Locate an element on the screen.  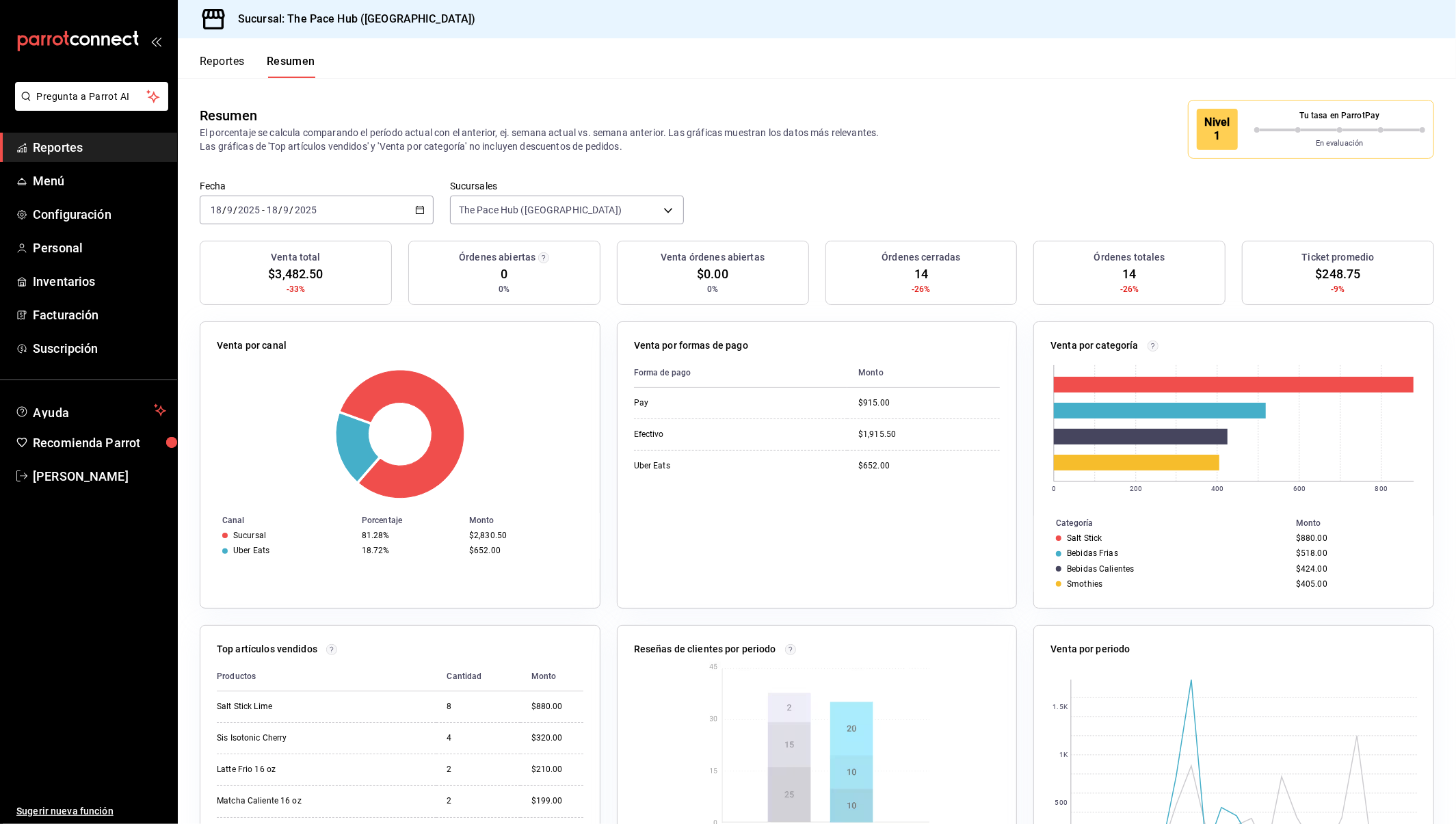
div: Sis Isotonic Cherry is located at coordinates (285, 739).